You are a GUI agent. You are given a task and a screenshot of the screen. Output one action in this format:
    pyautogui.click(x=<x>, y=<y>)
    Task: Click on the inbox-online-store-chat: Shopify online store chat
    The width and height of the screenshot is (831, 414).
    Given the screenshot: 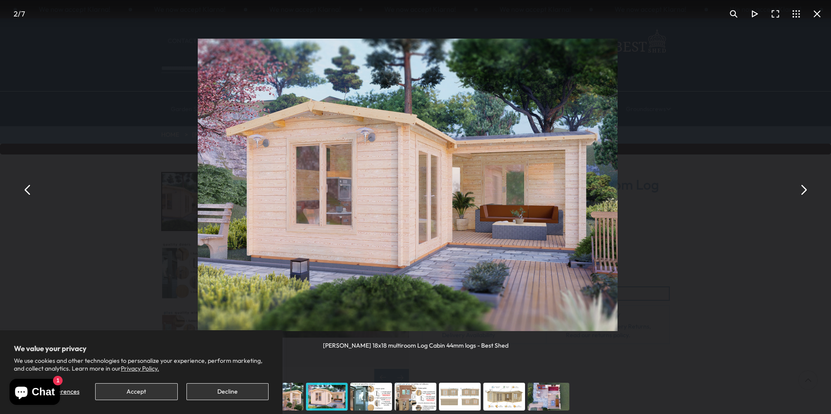 What is the action you would take?
    pyautogui.click(x=35, y=393)
    